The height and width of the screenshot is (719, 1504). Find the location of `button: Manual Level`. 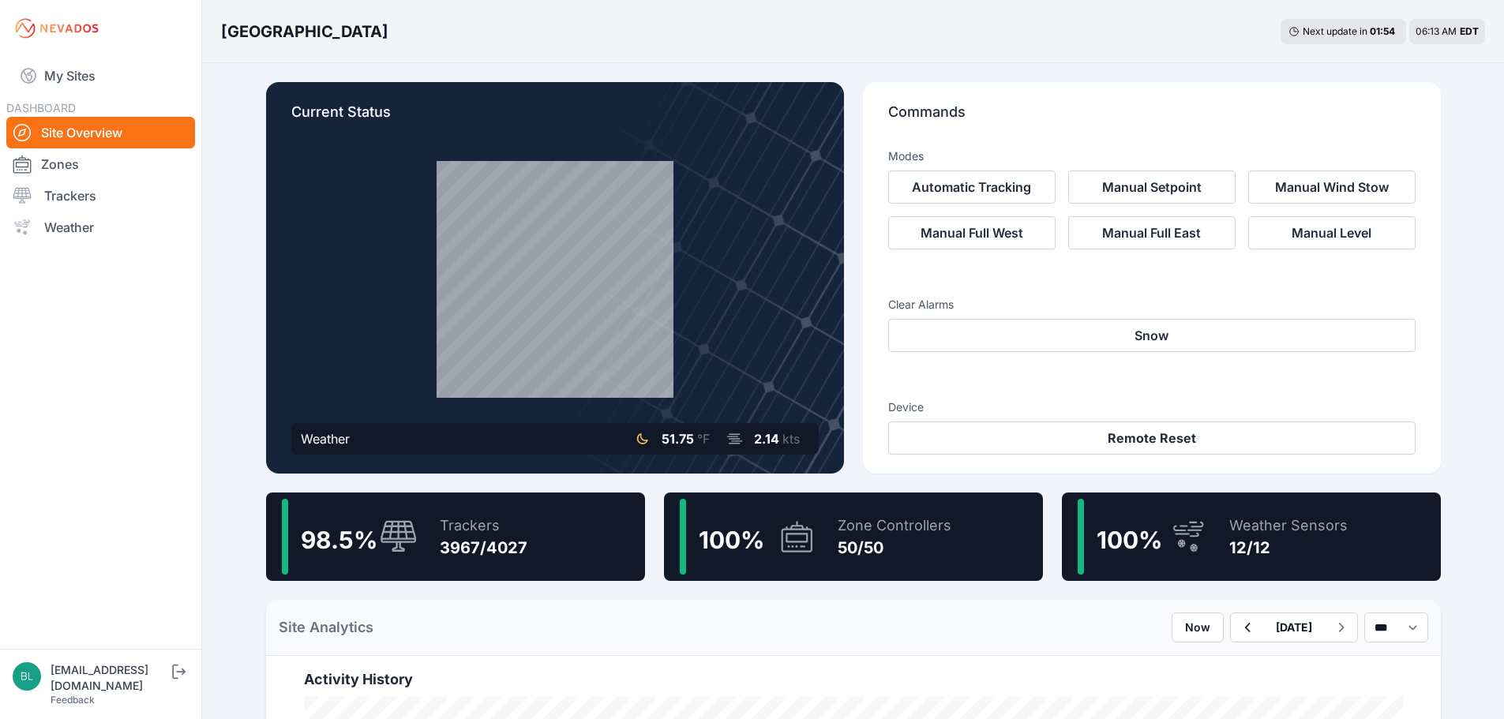

button: Manual Level is located at coordinates (1332, 233).